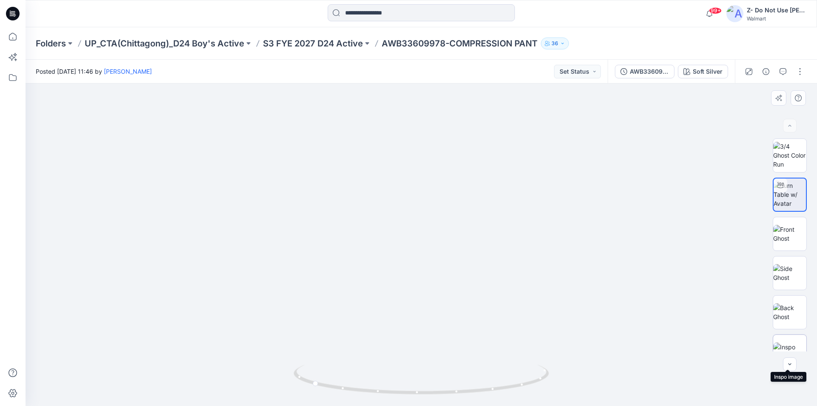  What do you see at coordinates (164, 43) in the screenshot?
I see `a: UP_CTA(Chittagong)_D24 Boy's Active` at bounding box center [164, 43].